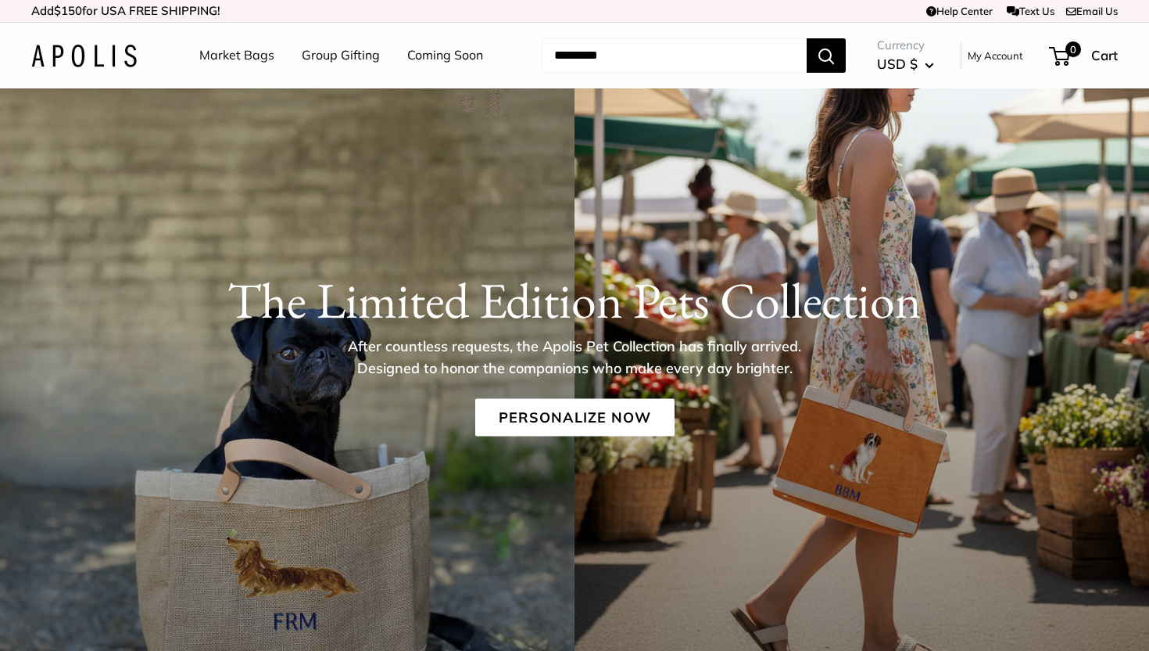 The width and height of the screenshot is (1149, 651). What do you see at coordinates (826, 56) in the screenshot?
I see `button: Search` at bounding box center [826, 56].